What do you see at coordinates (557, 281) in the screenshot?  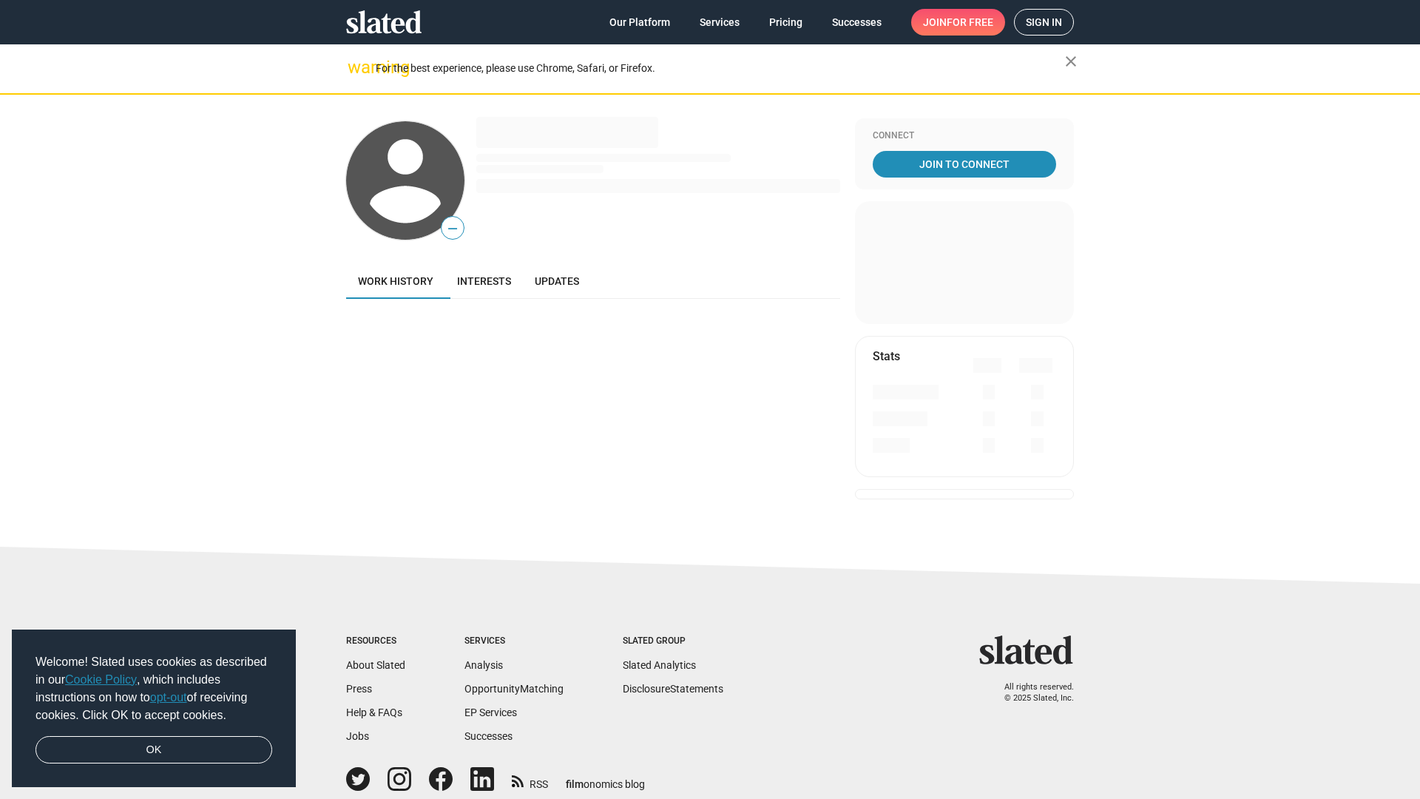 I see `a: Updates` at bounding box center [557, 281].